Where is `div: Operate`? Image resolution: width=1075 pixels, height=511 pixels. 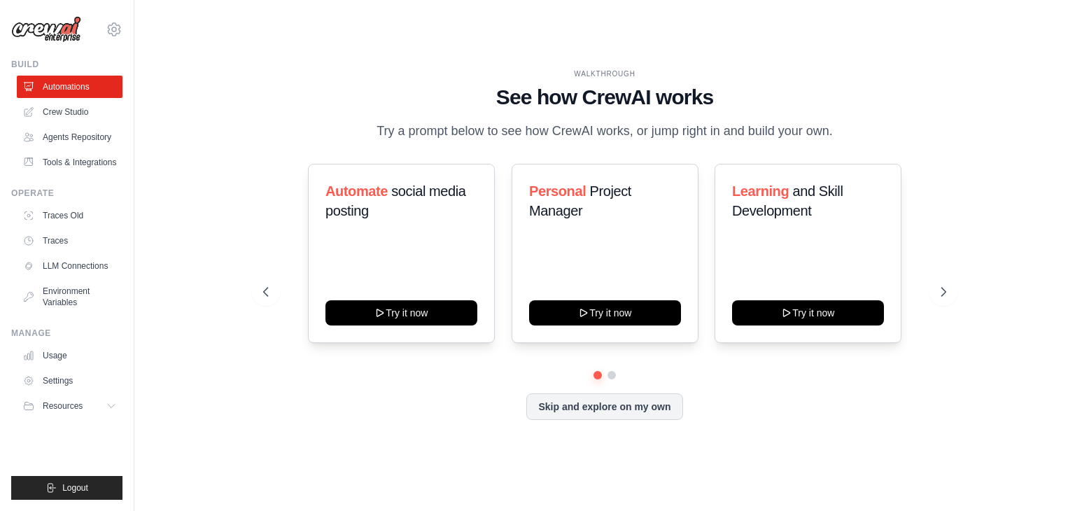
div: Operate is located at coordinates (66, 193).